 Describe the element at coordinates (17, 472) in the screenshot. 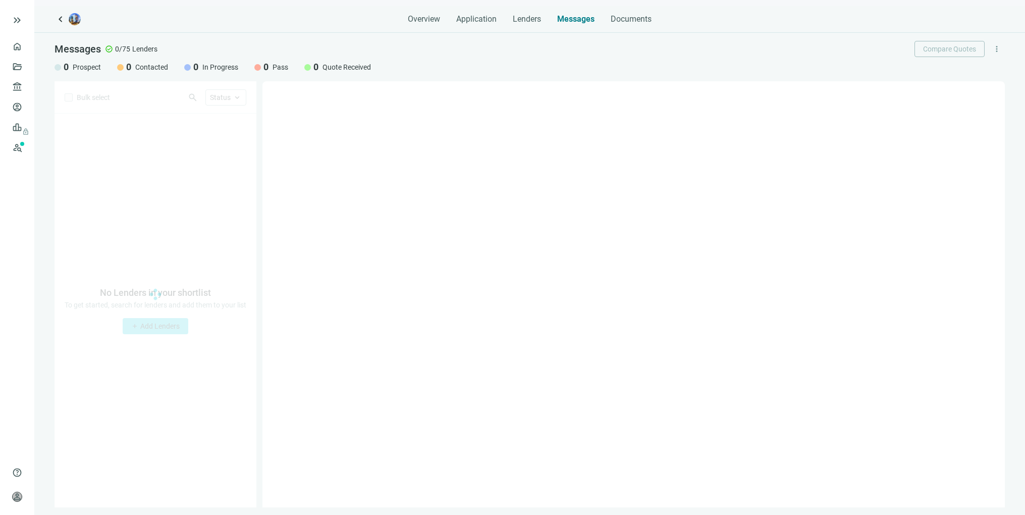

I see `span: help` at that location.